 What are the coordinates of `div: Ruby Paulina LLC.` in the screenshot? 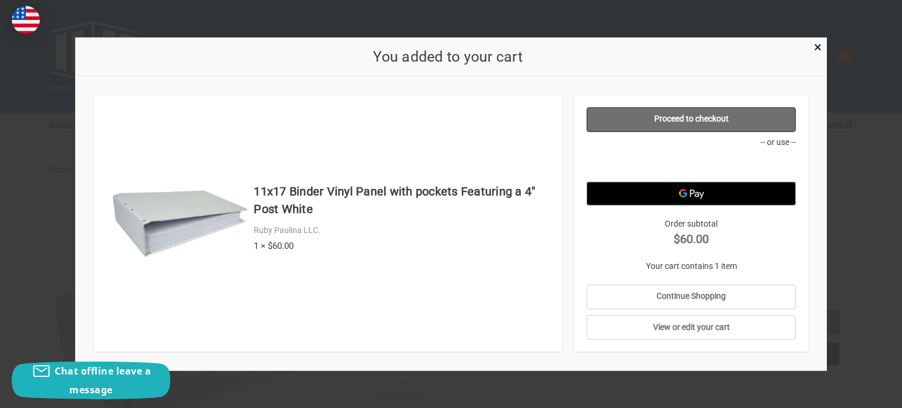 It's located at (402, 230).